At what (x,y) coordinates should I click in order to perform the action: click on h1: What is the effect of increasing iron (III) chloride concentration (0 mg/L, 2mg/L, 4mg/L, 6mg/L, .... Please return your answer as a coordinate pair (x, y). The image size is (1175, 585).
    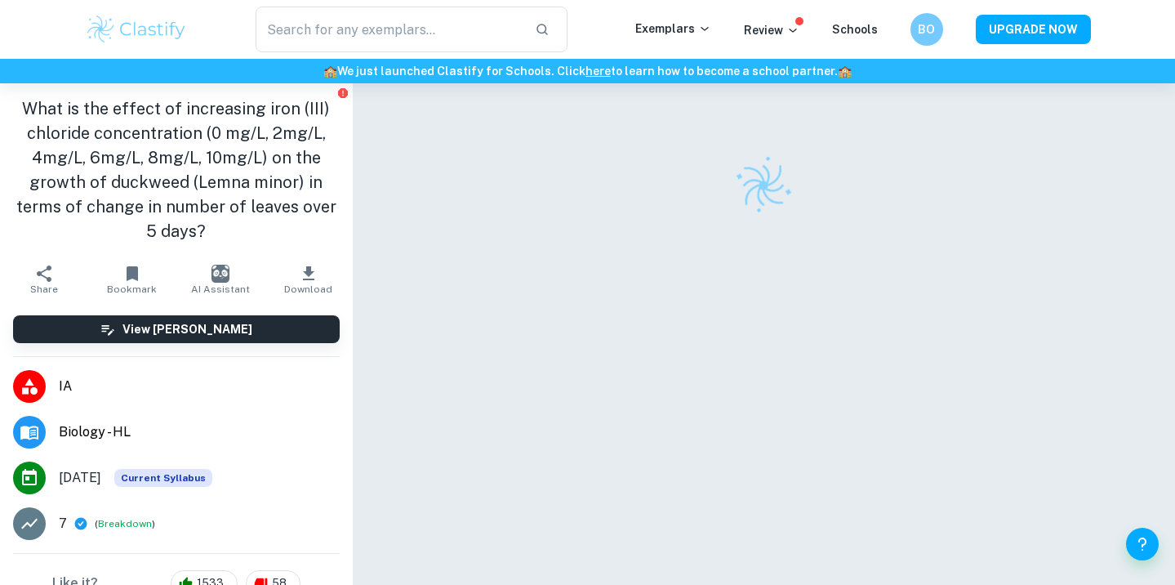
    Looking at the image, I should click on (176, 170).